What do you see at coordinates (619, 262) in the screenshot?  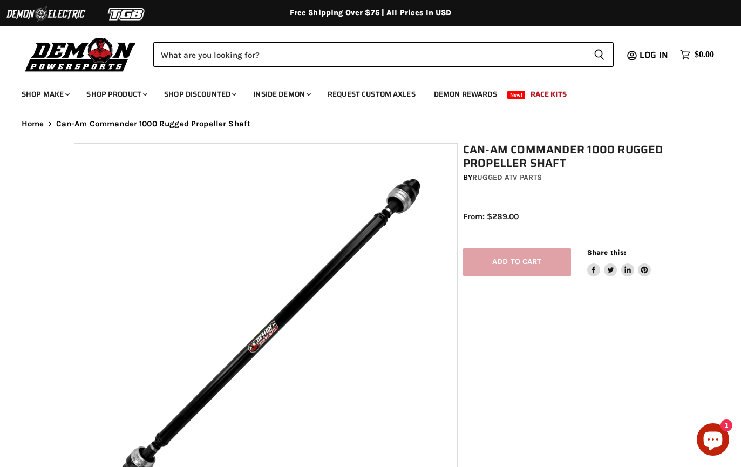 I see `aside: Share this:` at bounding box center [619, 262].